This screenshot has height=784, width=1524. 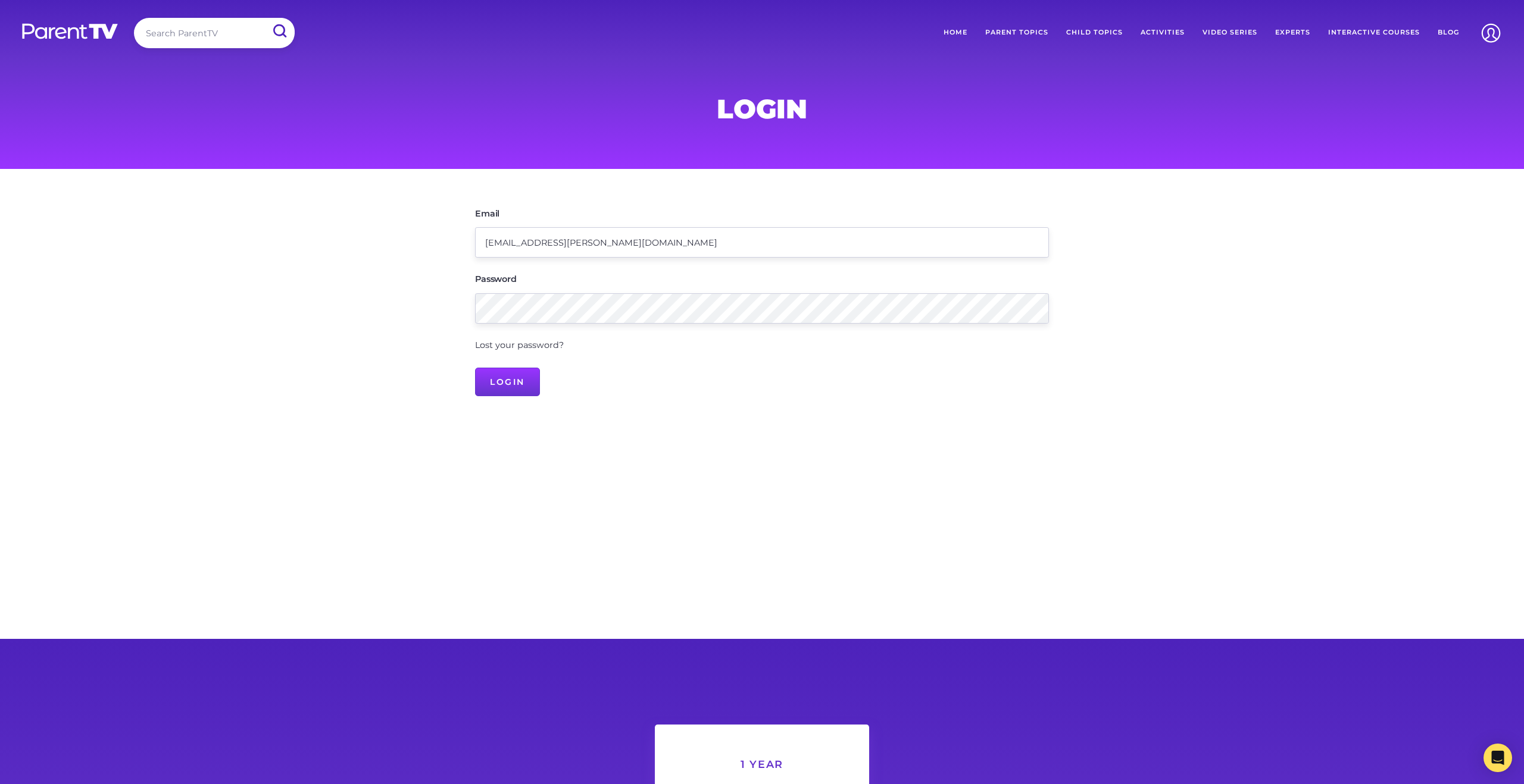 I want to click on img: Account, so click(x=1491, y=33).